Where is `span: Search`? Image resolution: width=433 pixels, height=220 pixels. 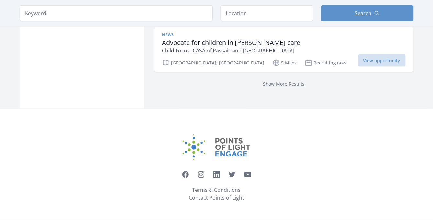
span: Search is located at coordinates (363, 13).